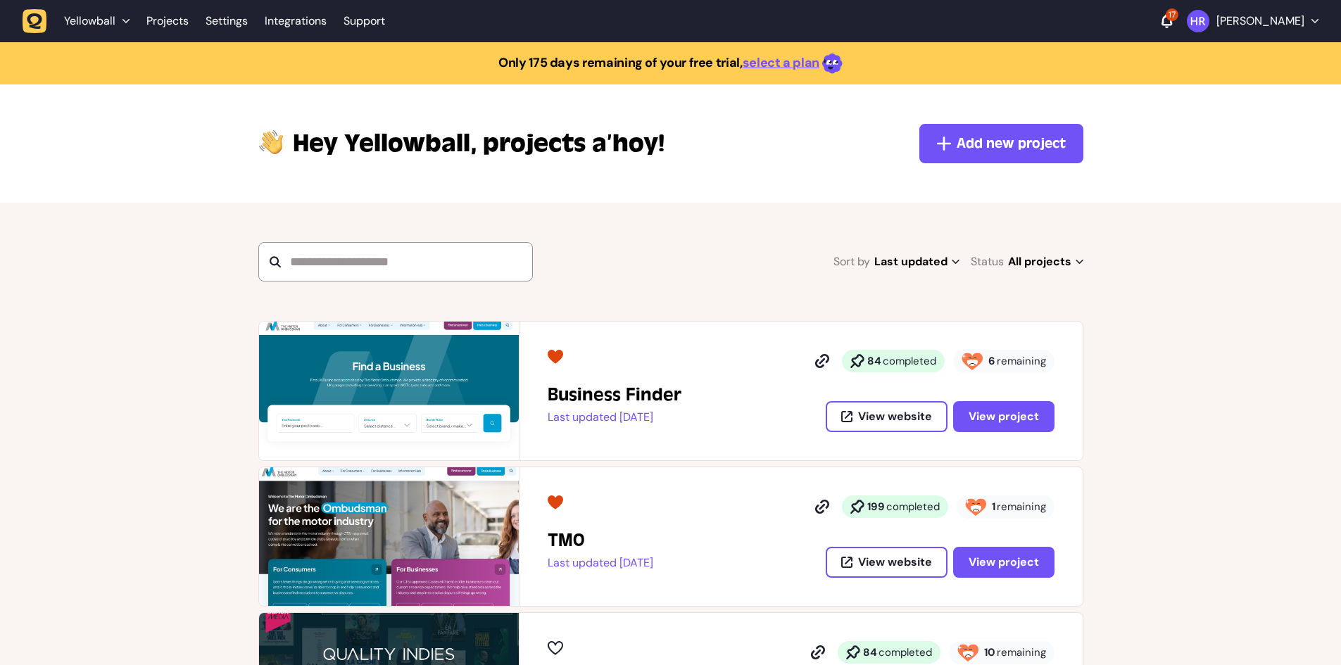  I want to click on strong: 199, so click(876, 507).